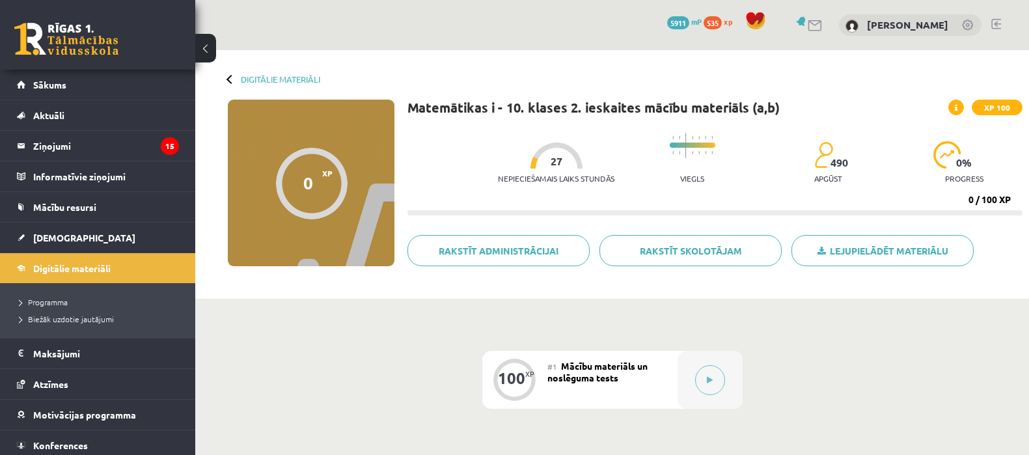  What do you see at coordinates (98, 384) in the screenshot?
I see `a: Atzīmes` at bounding box center [98, 384].